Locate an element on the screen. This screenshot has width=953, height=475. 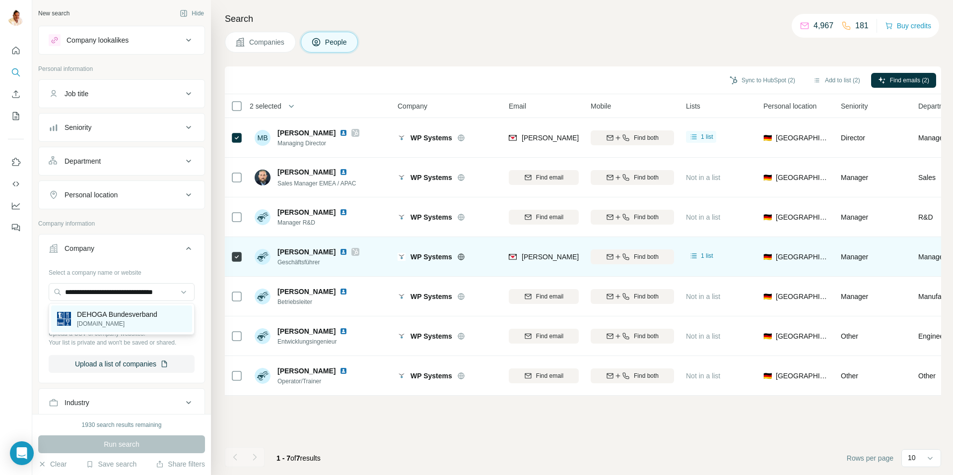
span: Company is located at coordinates (412, 106).